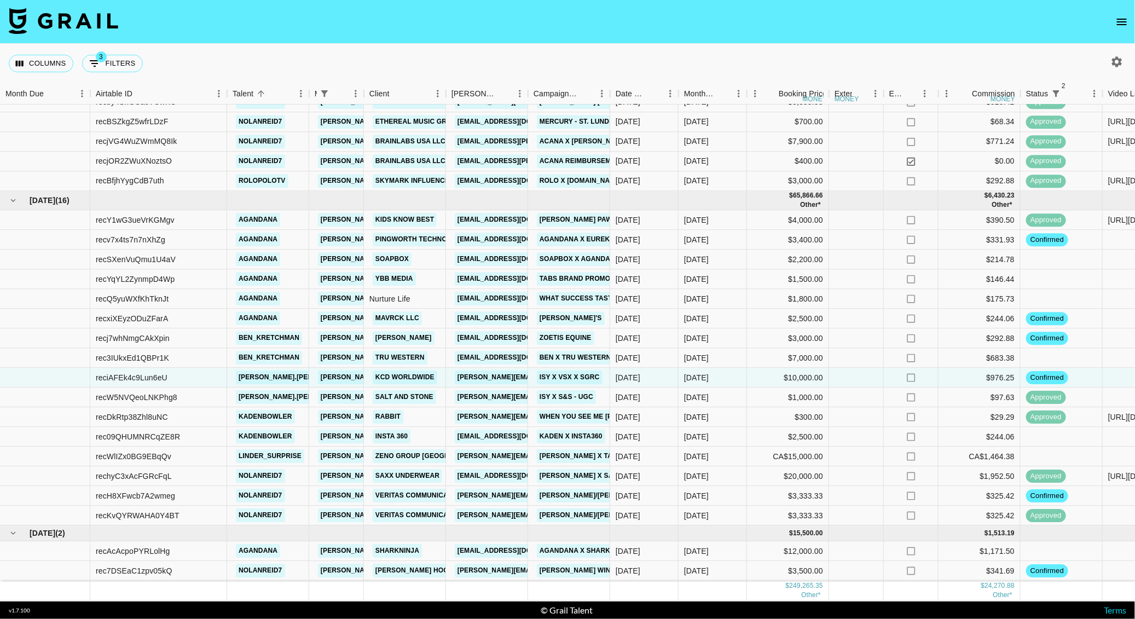  I want to click on a: Soapbox x AGandAna, so click(580, 259).